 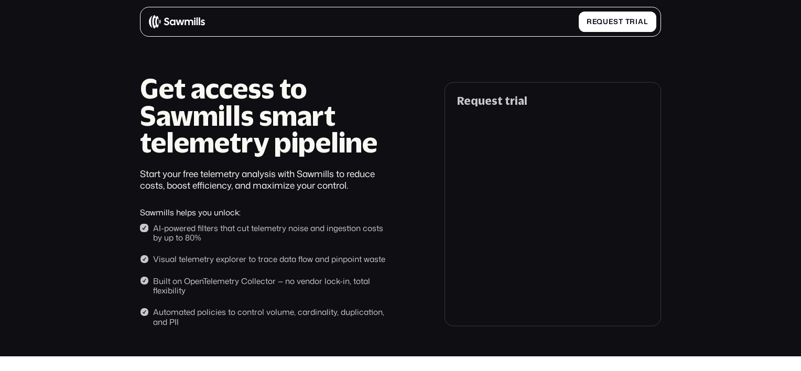 What do you see at coordinates (271, 233) in the screenshot?
I see `div: AI-powered filters that cut telemetry noise and ingestion costs by up to 80%` at bounding box center [271, 233].